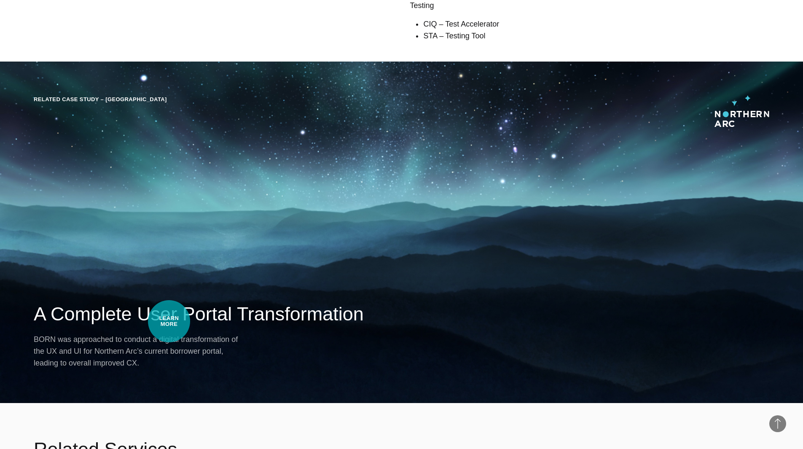  I want to click on li: STA – Testing Tool, so click(596, 36).